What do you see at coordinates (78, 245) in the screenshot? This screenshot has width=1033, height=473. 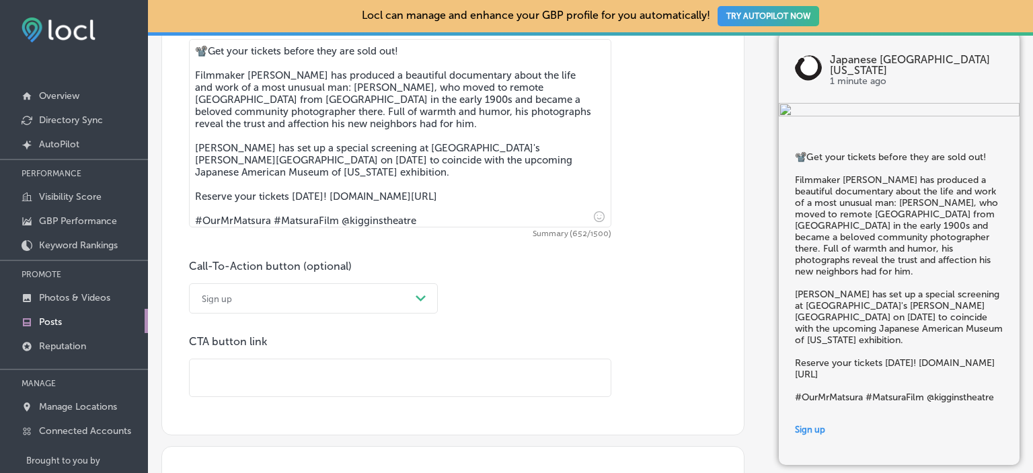 I see `p: Keyword Rankings` at bounding box center [78, 245].